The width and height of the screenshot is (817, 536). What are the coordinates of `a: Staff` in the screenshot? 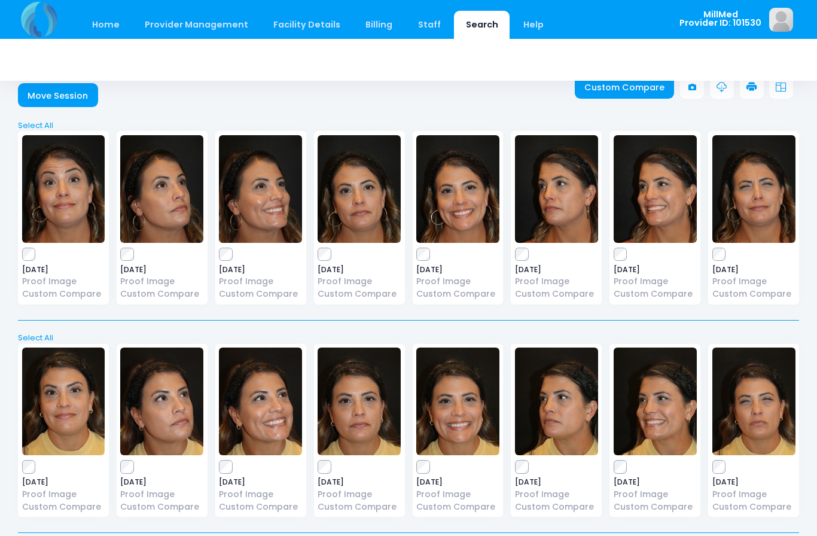 It's located at (429, 25).